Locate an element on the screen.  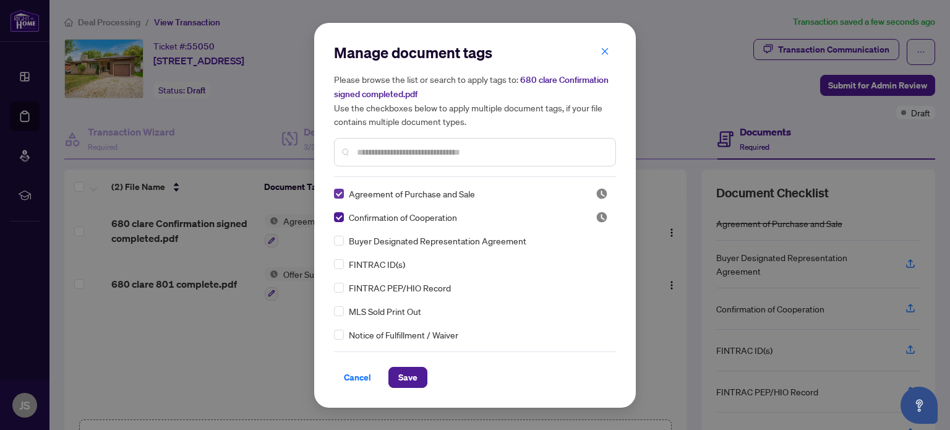
span: FINTRAC PEP/HIO Record is located at coordinates (400, 288).